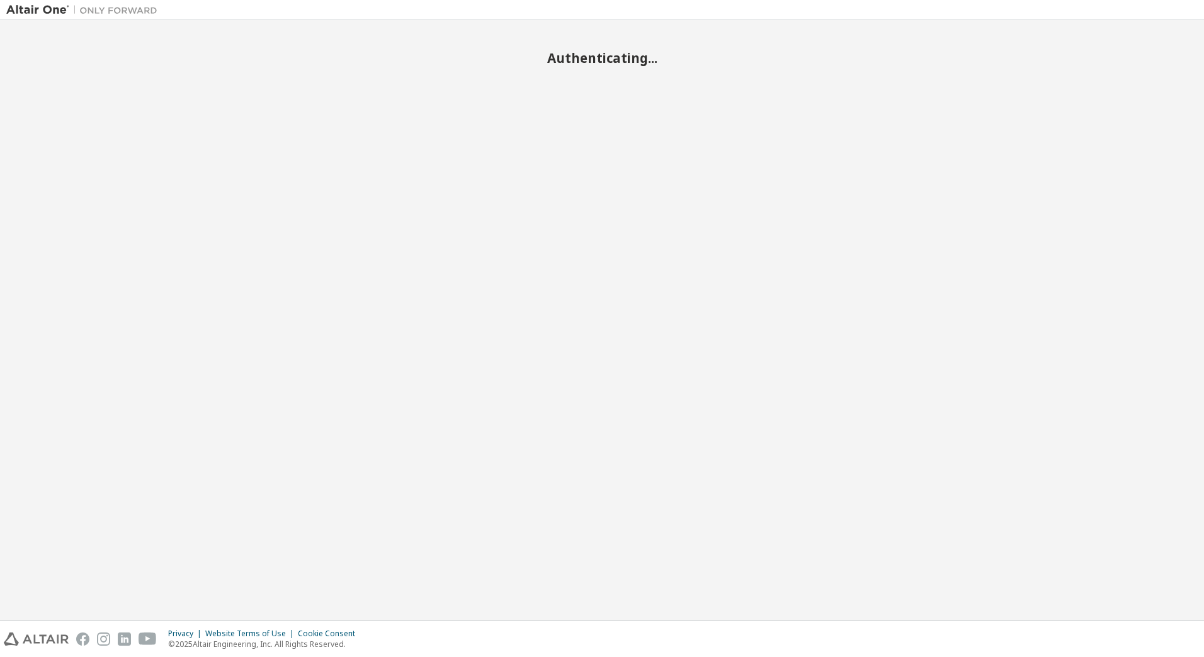 The width and height of the screenshot is (1204, 657). I want to click on div: Privacy, so click(186, 634).